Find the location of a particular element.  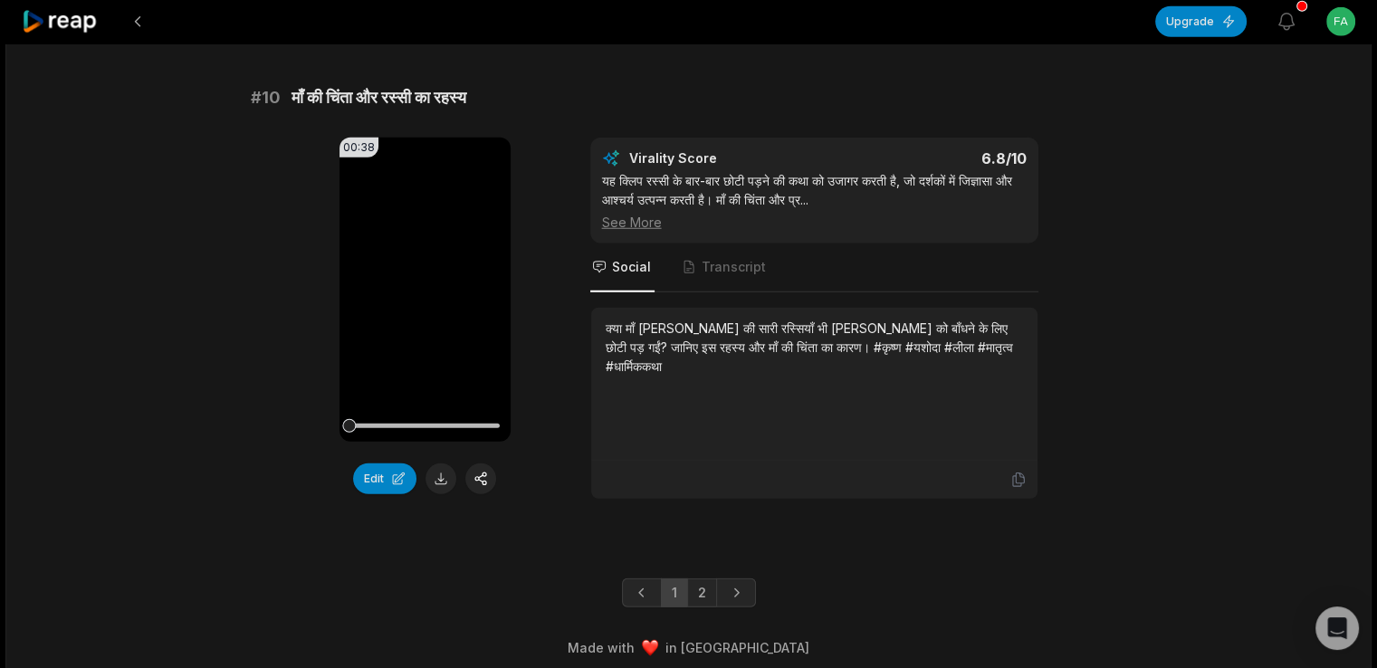

button: Upgrade is located at coordinates (1200, 22).